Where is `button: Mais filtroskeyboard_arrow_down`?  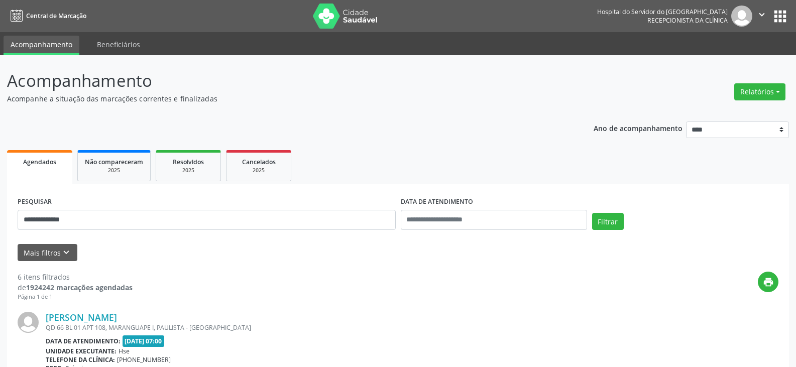
button: Mais filtroskeyboard_arrow_down is located at coordinates (47, 253).